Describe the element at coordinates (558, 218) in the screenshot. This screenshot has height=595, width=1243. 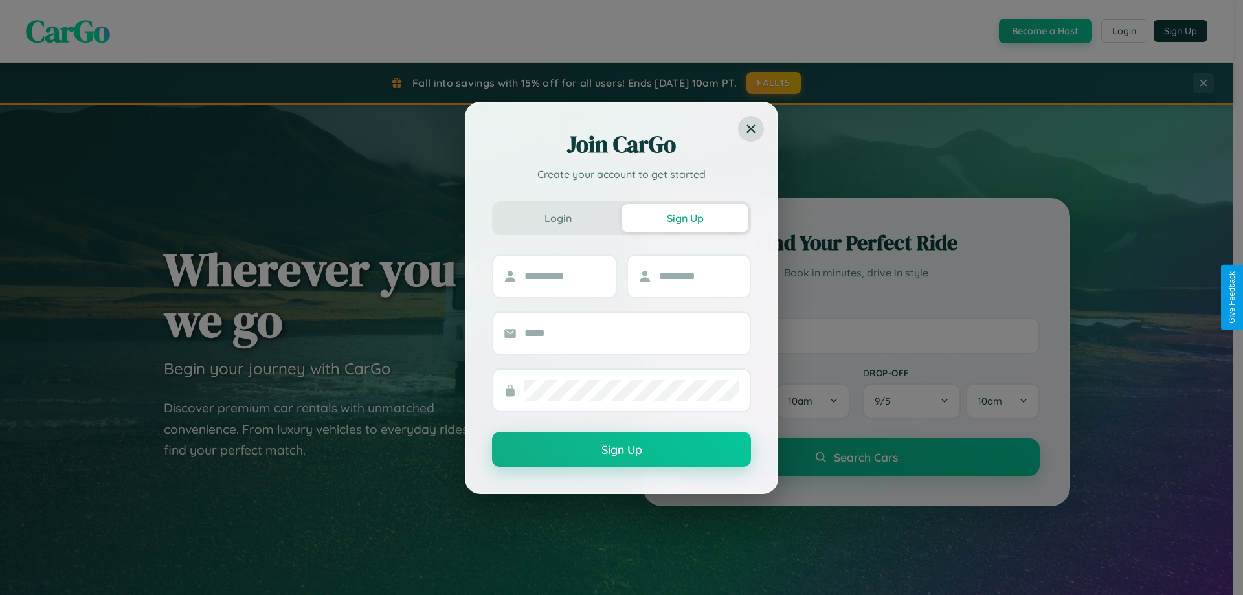
I see `button: Login` at that location.